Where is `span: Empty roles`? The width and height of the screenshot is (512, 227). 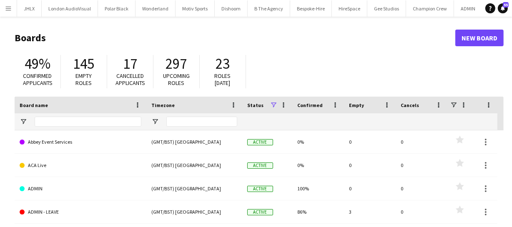 span: Empty roles is located at coordinates (84, 79).